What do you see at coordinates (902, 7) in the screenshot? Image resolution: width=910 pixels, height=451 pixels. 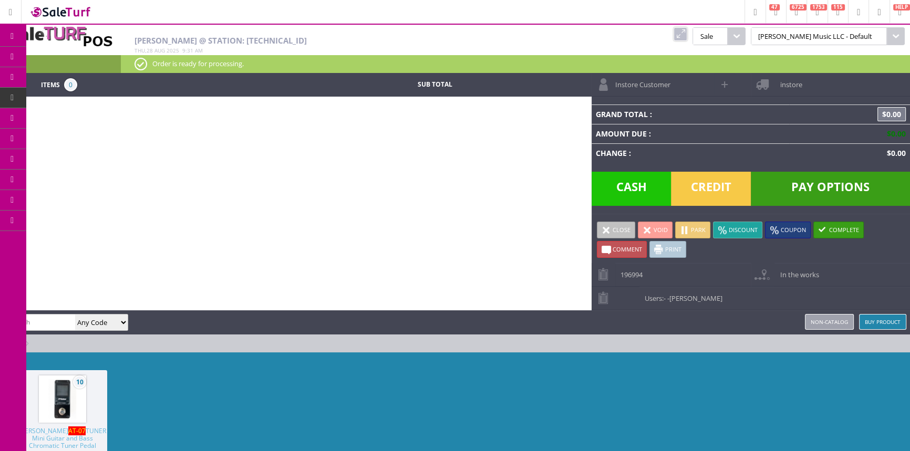 I see `span: HELP` at bounding box center [902, 7].